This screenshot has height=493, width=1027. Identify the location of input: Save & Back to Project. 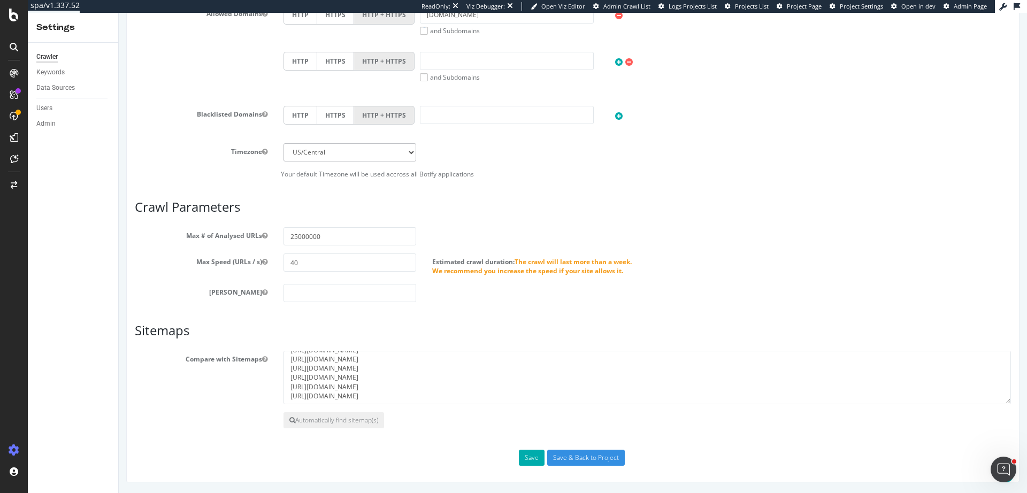
(467, 445).